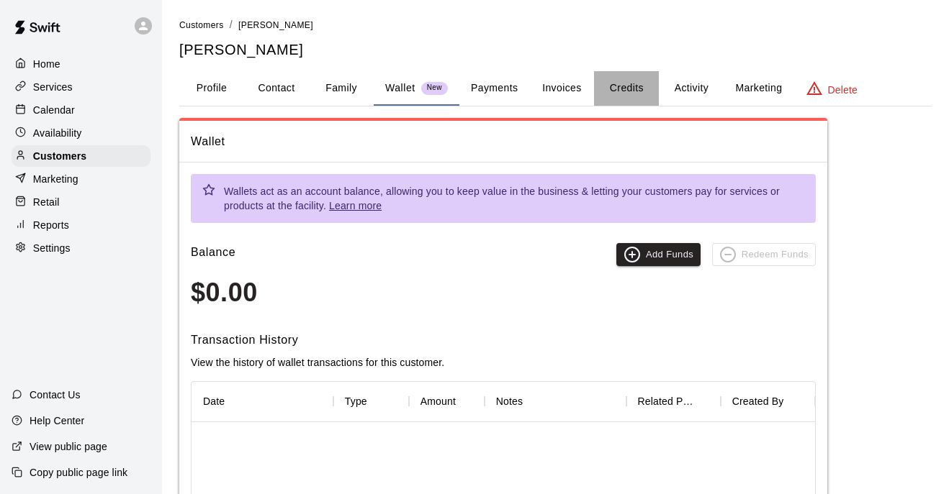 The image size is (949, 494). I want to click on h3: $0.00, so click(503, 293).